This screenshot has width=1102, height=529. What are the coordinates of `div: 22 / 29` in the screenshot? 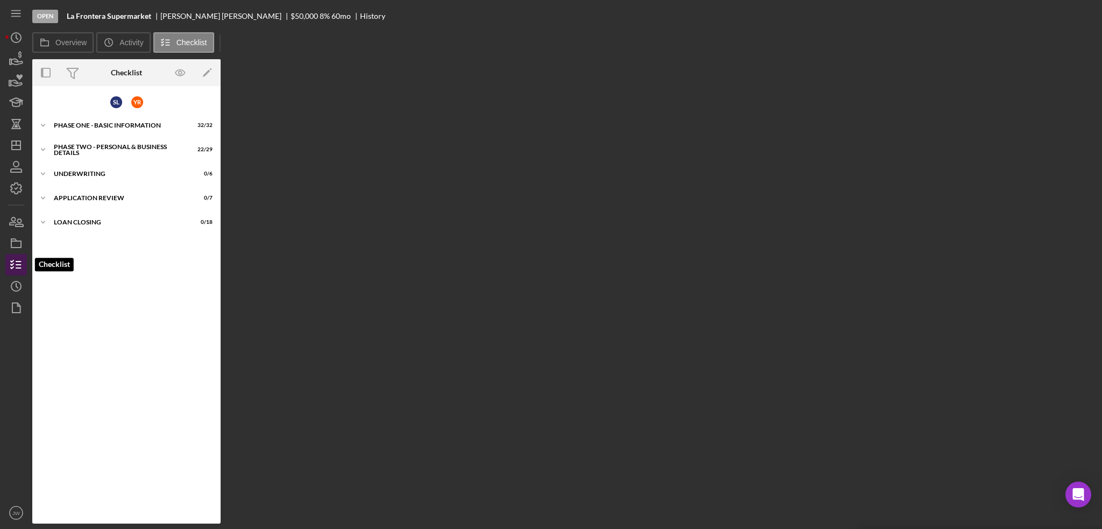 It's located at (203, 150).